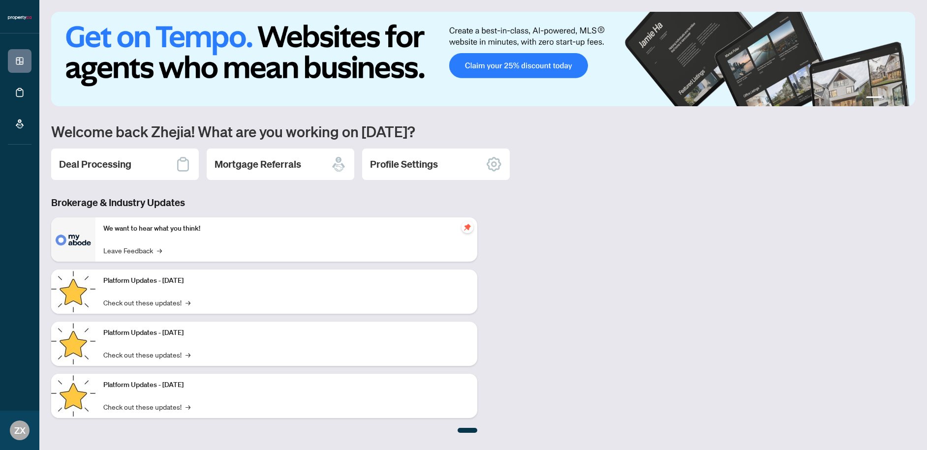 The image size is (927, 450). Describe the element at coordinates (895, 98) in the screenshot. I see `button: 3` at that location.